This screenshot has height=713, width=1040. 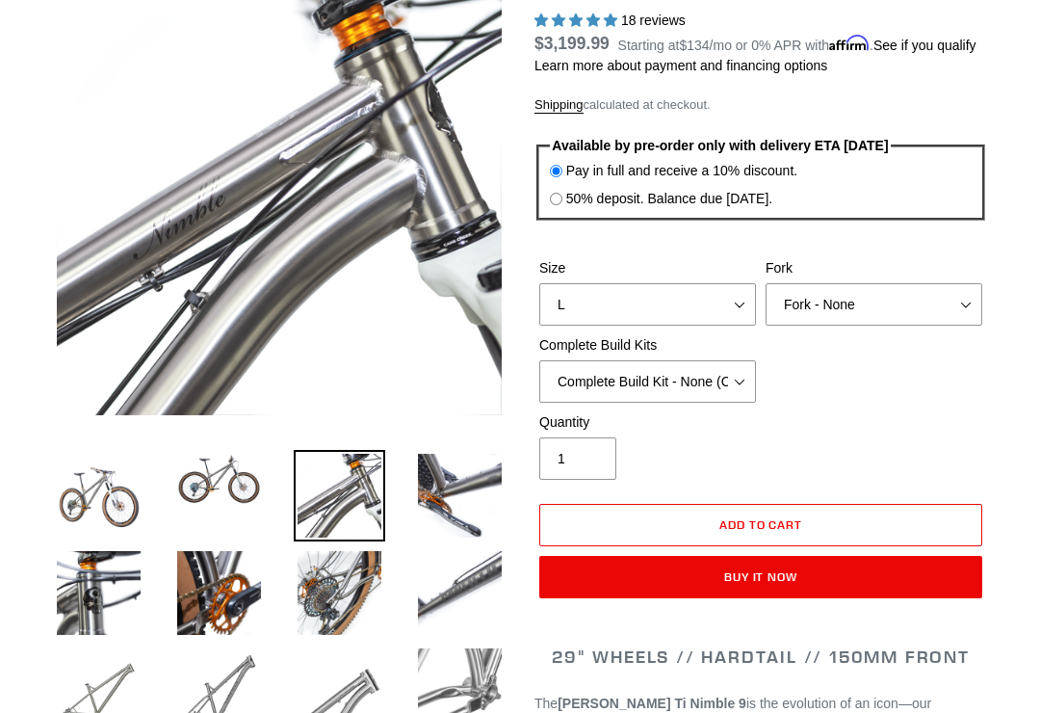 I want to click on button: Buy it now, so click(x=761, y=578).